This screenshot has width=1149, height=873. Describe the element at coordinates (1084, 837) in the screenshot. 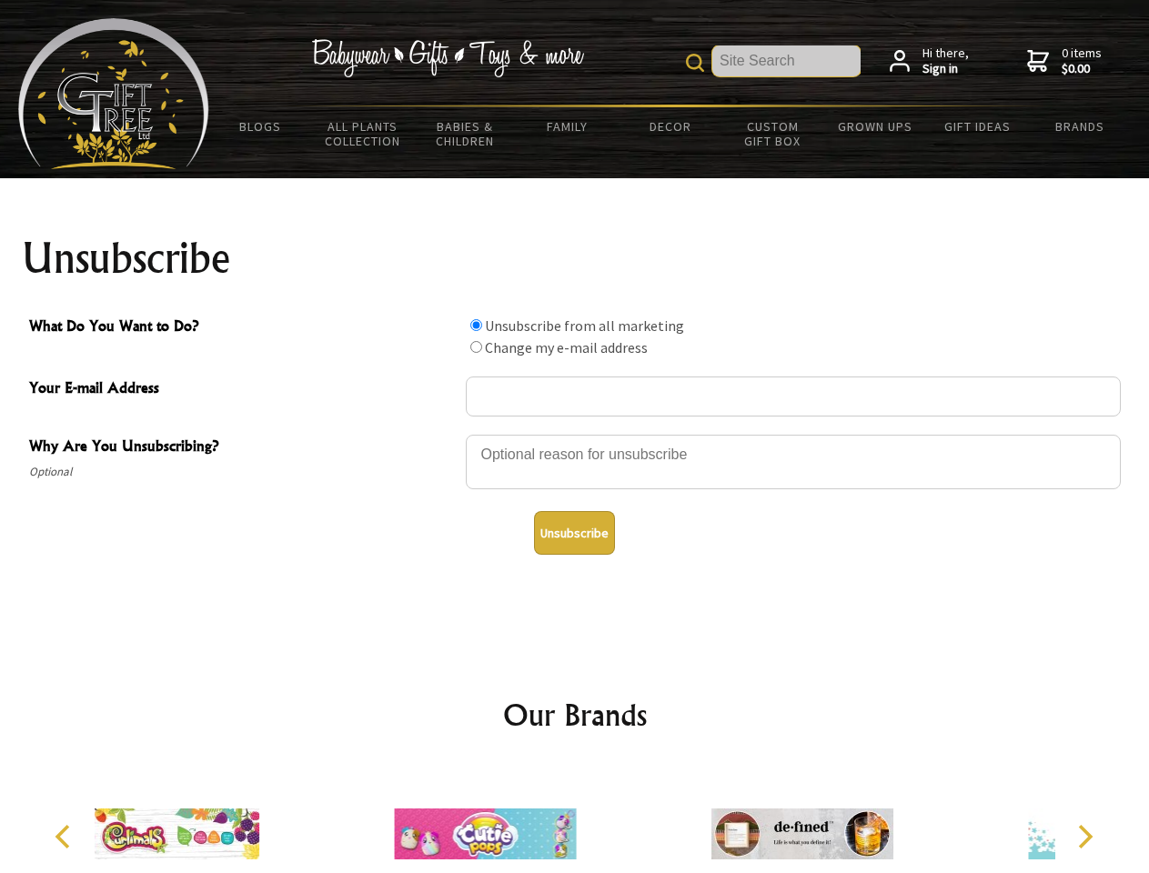

I see `button: Next` at that location.